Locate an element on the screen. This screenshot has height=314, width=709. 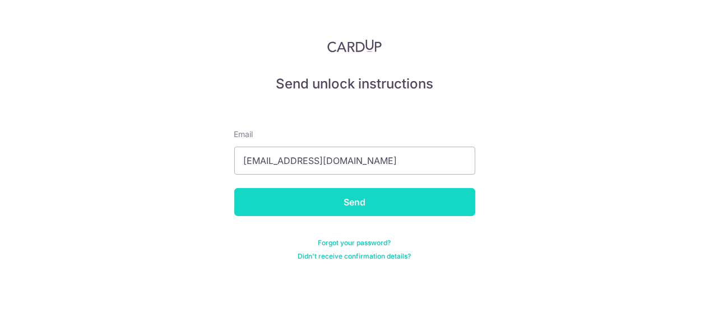
a: Didn't receive confirmation details? is located at coordinates (355, 257).